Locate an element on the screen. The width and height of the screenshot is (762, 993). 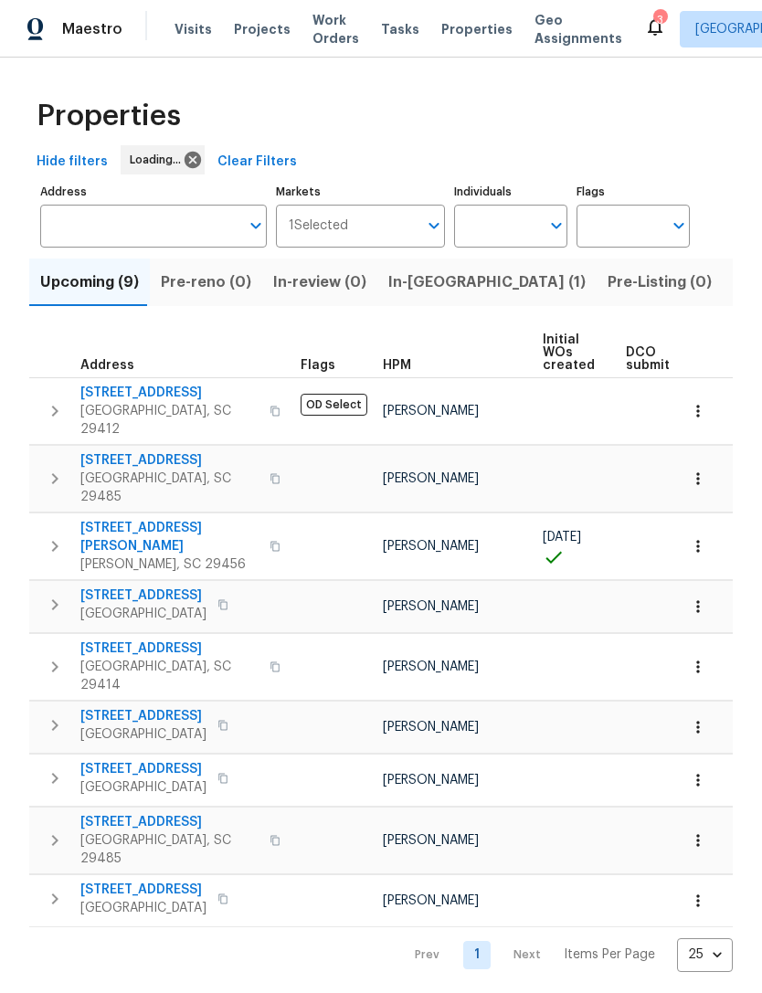
button: Hide filters is located at coordinates (72, 162).